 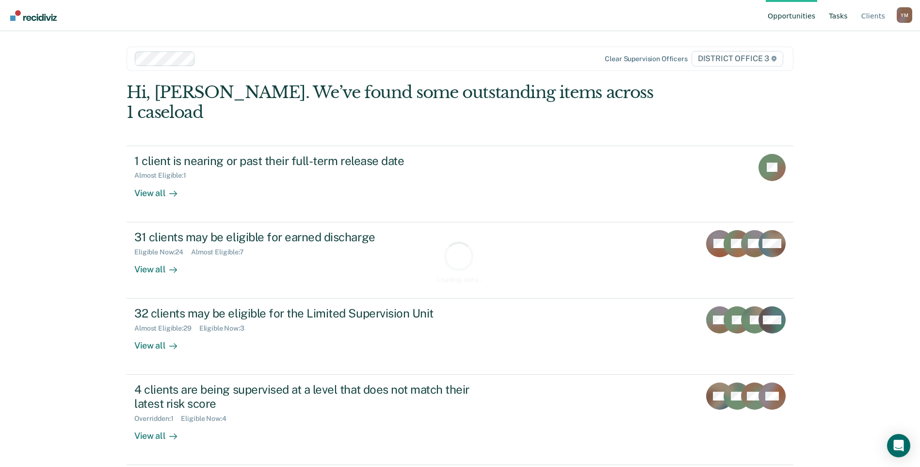 I want to click on div: Open Intercom Messenger, so click(x=899, y=445).